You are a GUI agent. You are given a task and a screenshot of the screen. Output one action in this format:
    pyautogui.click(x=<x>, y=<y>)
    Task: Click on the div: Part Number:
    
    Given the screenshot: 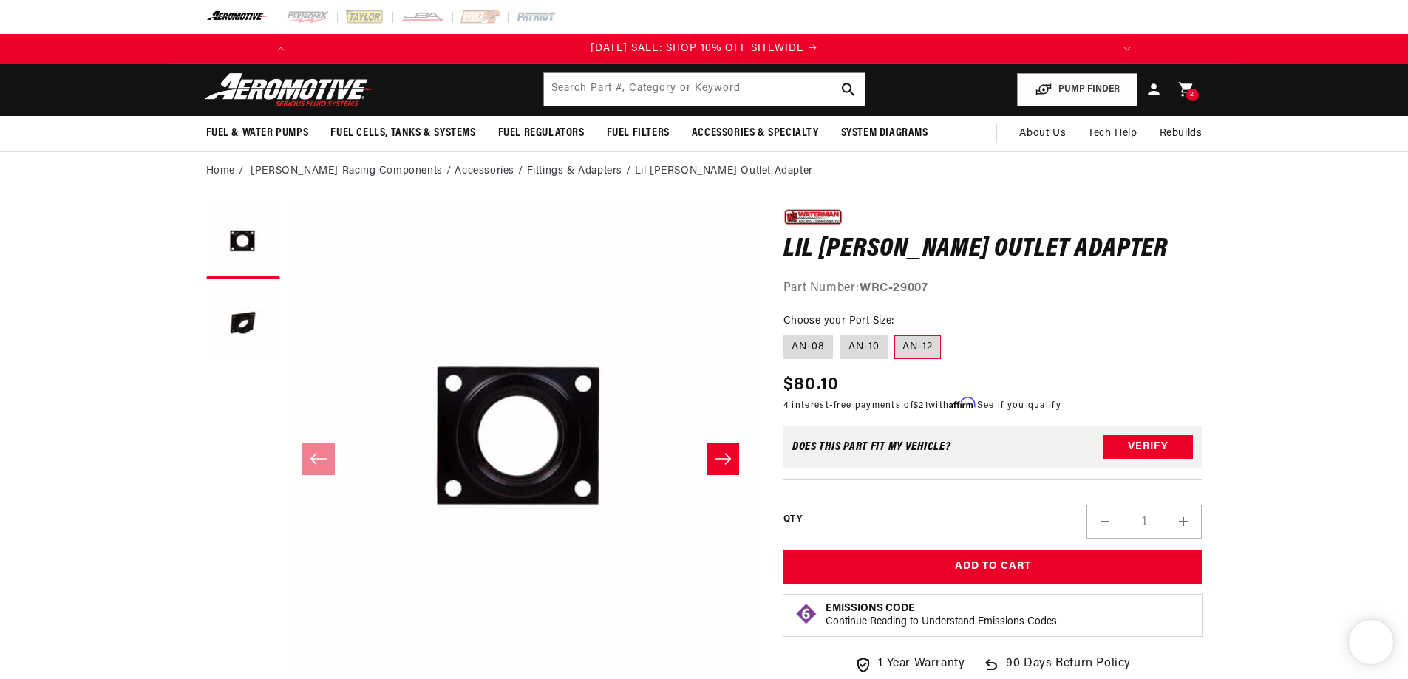 What is the action you would take?
    pyautogui.click(x=993, y=289)
    